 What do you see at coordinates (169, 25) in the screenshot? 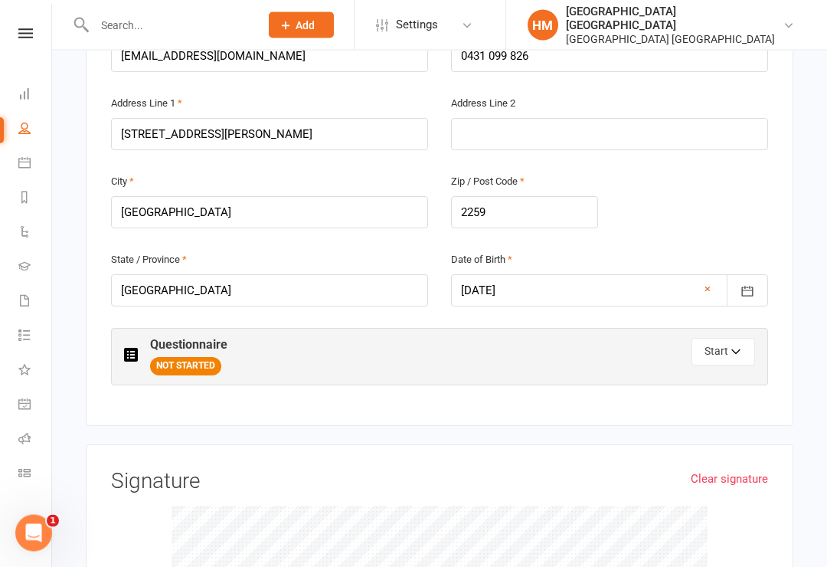
I see `input: Search...` at bounding box center [169, 25].